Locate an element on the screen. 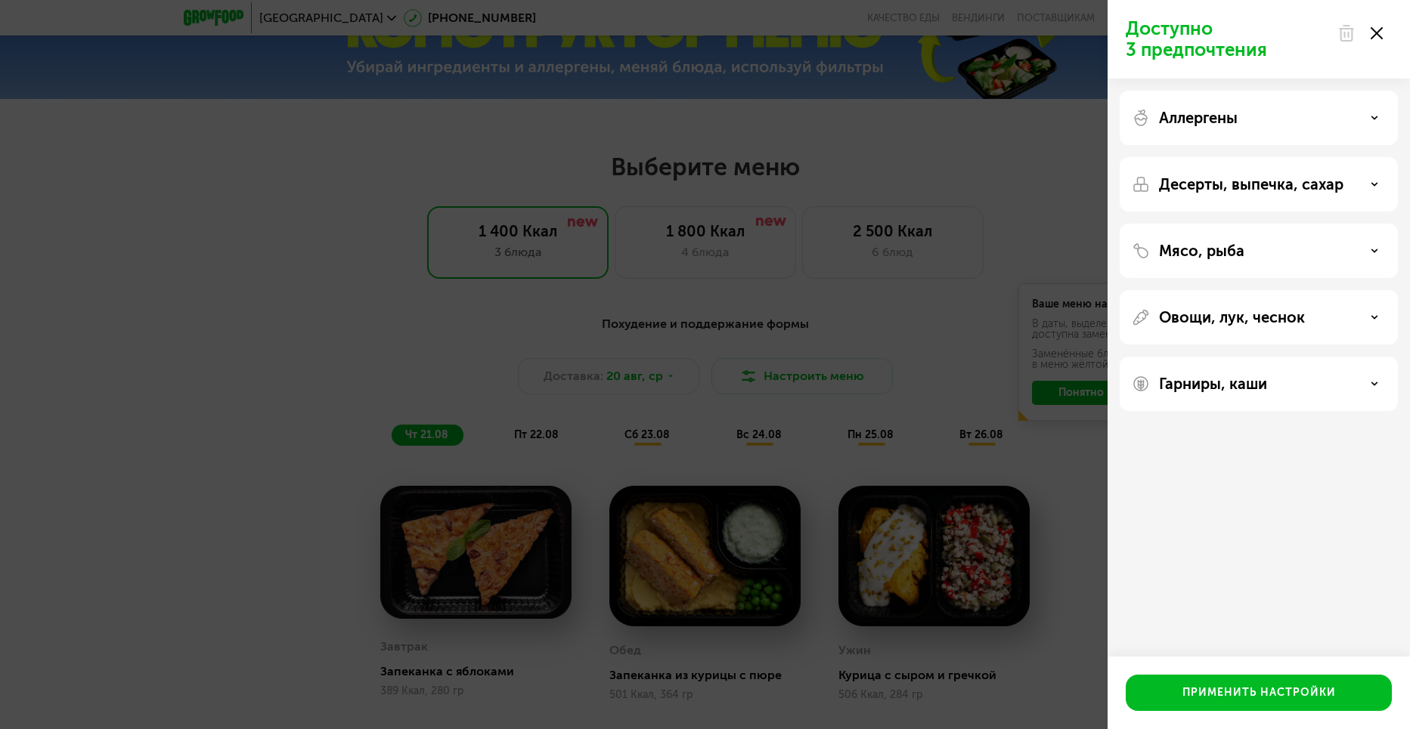 This screenshot has height=729, width=1410. p: Мясо, рыба is located at coordinates (1201, 251).